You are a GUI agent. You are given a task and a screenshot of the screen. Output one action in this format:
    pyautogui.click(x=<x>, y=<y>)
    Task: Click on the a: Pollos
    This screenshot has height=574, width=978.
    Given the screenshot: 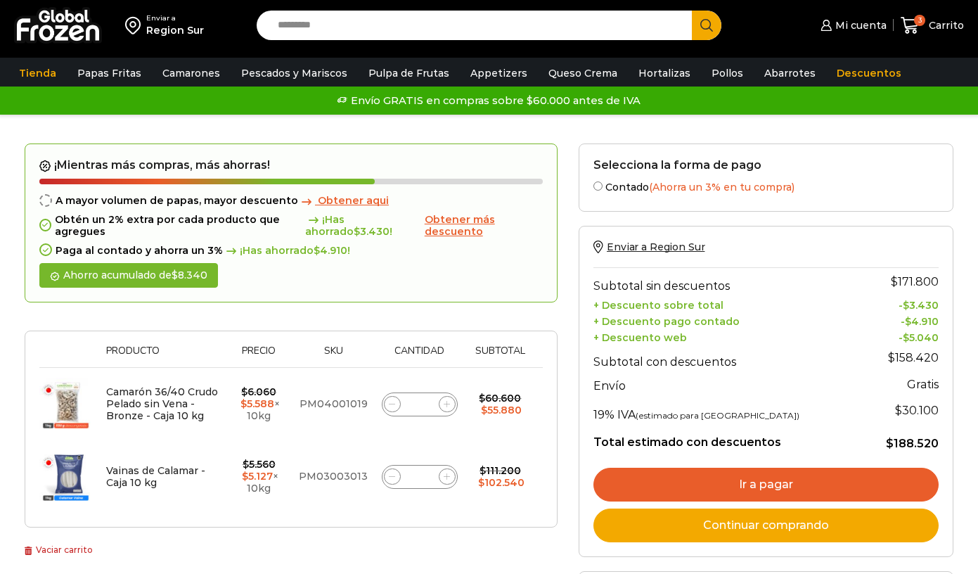 What is the action you would take?
    pyautogui.click(x=727, y=73)
    